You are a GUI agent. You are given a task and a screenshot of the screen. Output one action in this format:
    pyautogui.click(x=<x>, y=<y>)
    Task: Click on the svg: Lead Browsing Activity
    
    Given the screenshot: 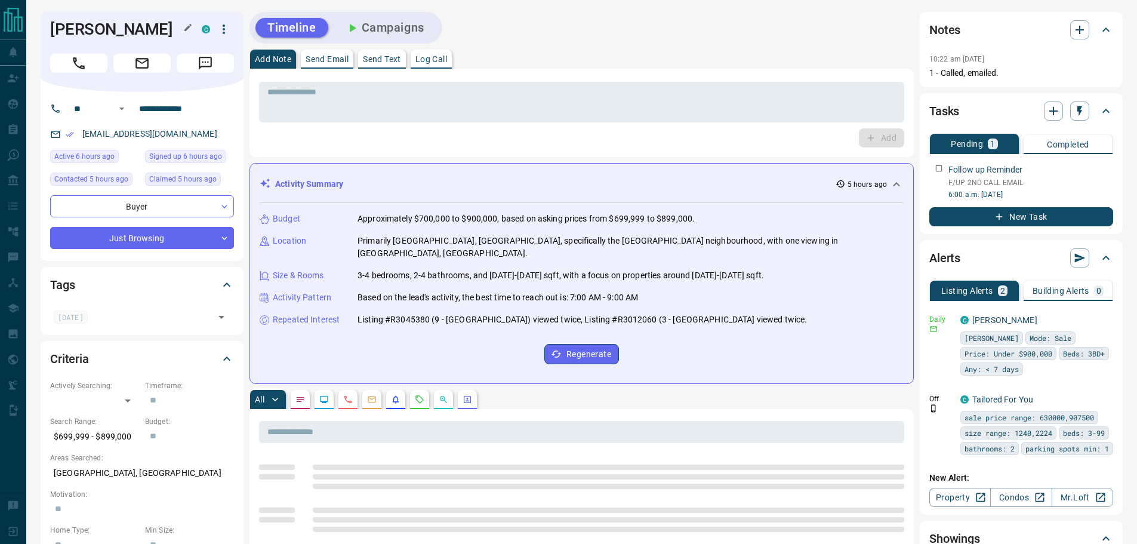 What is the action you would take?
    pyautogui.click(x=324, y=399)
    